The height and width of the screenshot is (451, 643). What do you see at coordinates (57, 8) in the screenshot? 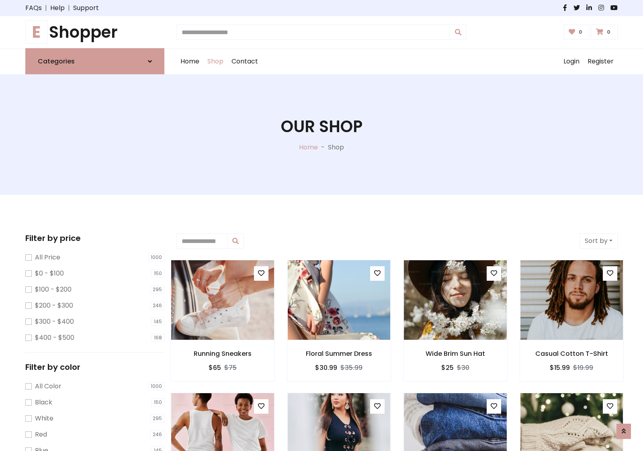
I see `a: Help` at bounding box center [57, 8].